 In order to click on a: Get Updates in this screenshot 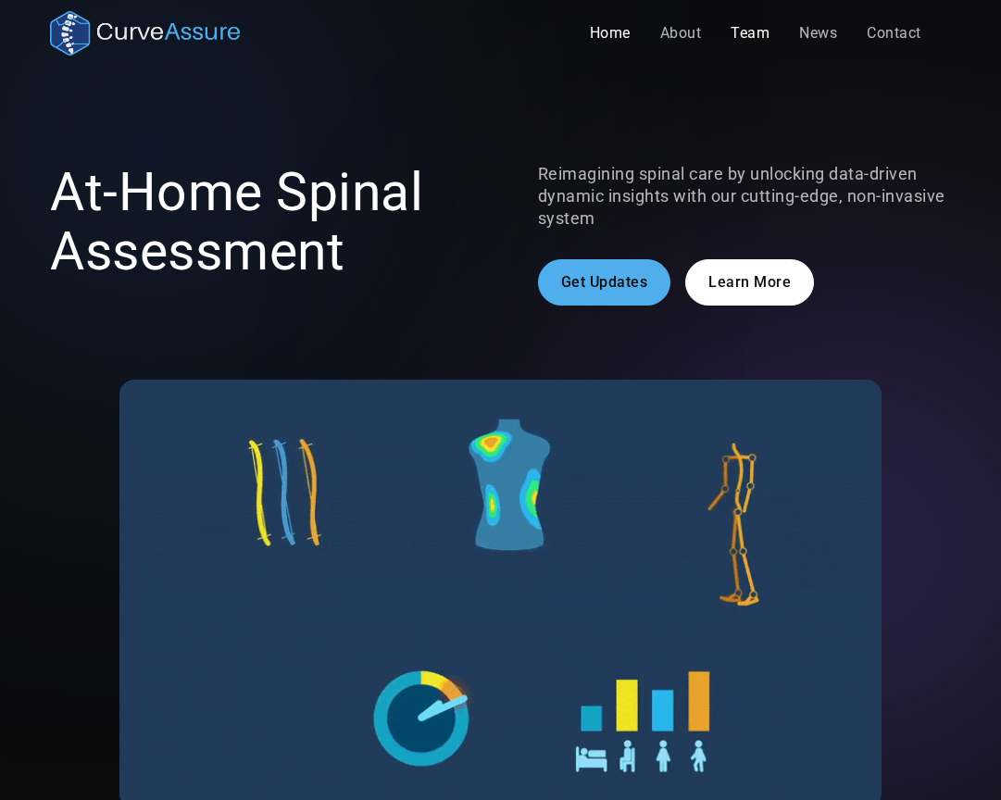, I will do `click(605, 283)`.